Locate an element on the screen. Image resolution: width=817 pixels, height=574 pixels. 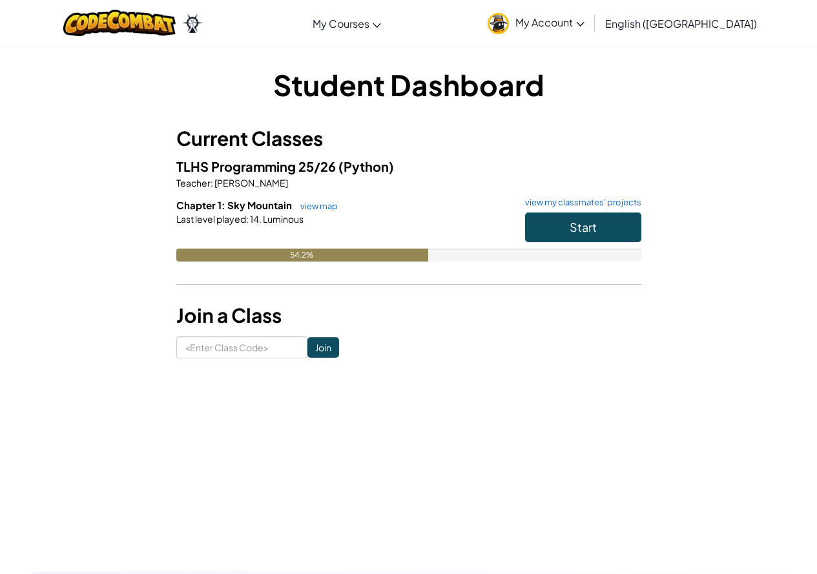
img: CodeCombat logo is located at coordinates (120, 23).